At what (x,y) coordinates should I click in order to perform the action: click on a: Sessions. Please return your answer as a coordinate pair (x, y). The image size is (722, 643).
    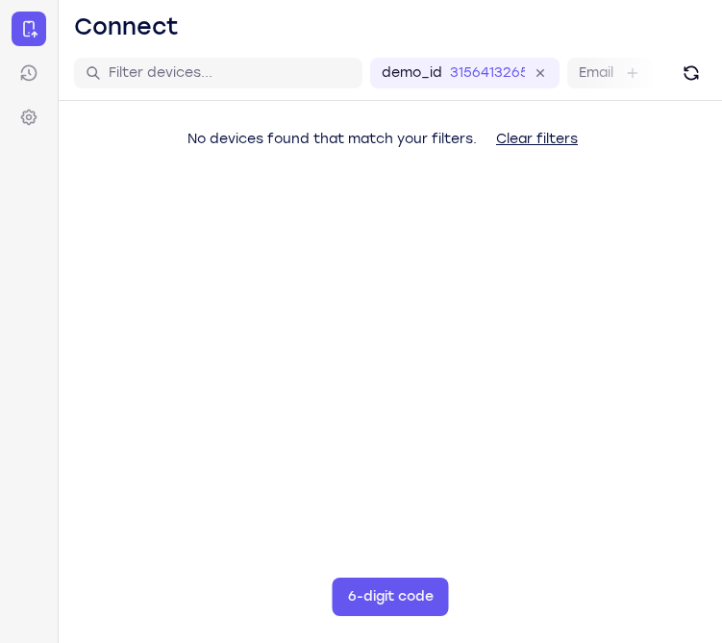
    Looking at the image, I should click on (29, 73).